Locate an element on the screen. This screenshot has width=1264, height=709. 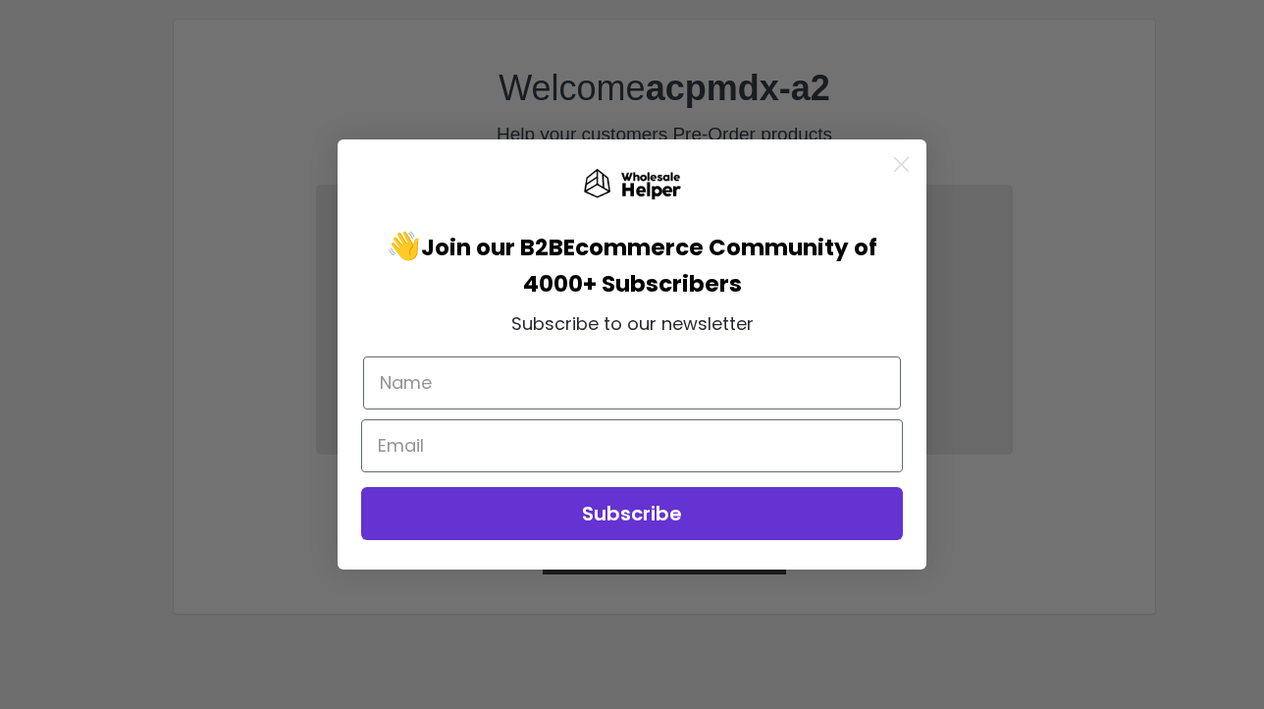
span: Subscribe to our newsletter is located at coordinates (632, 323).